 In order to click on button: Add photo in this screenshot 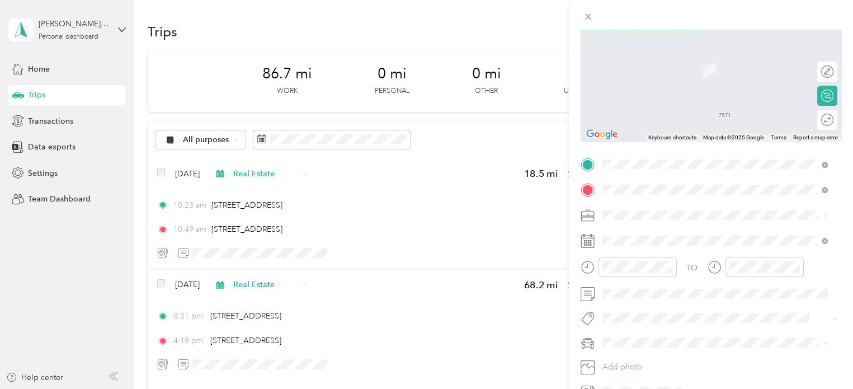, I will do `click(720, 367)`.